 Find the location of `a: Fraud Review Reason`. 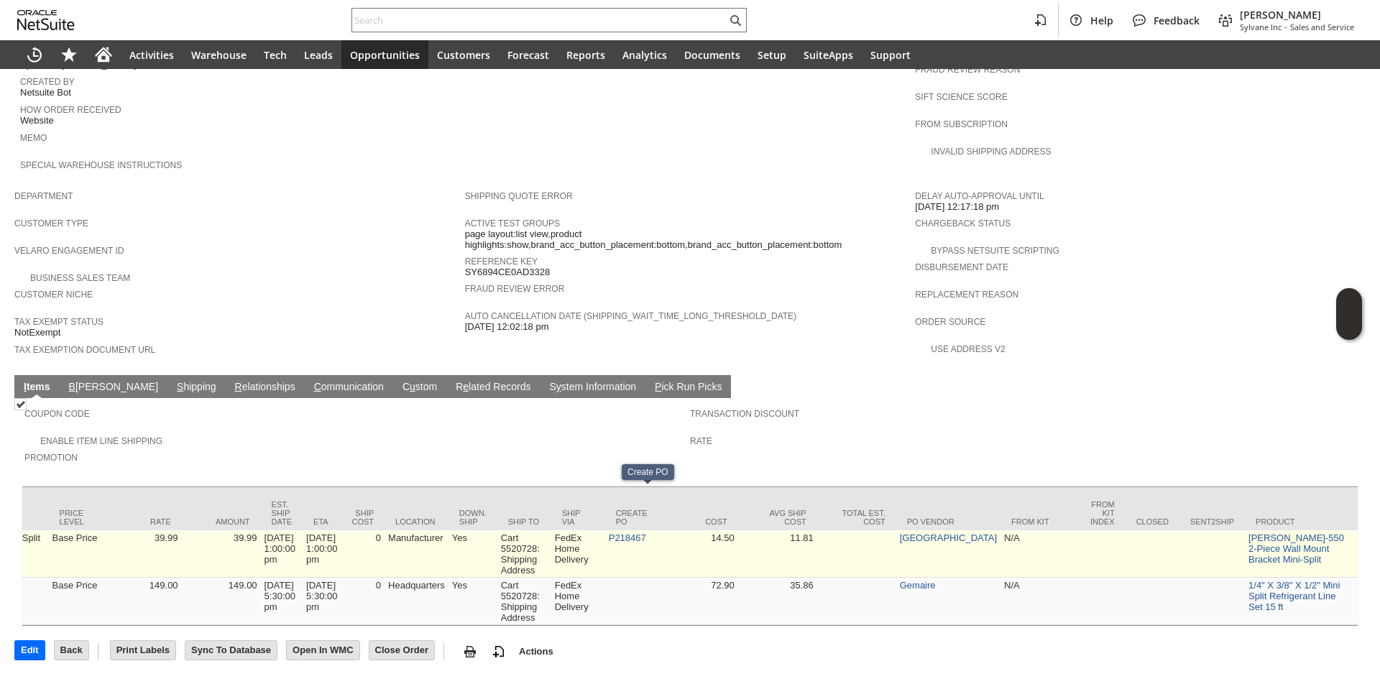

a: Fraud Review Reason is located at coordinates (967, 70).